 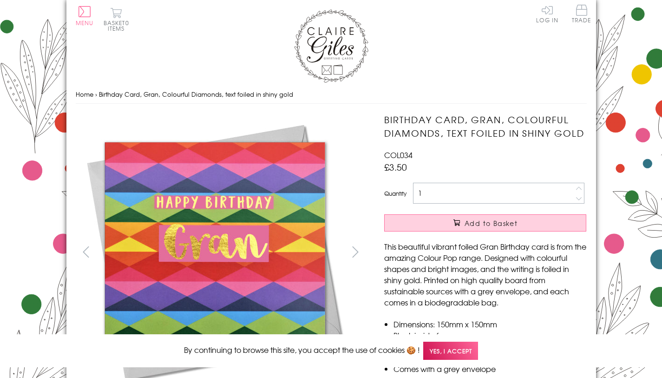 I want to click on nav: breadcrumbs, so click(x=331, y=94).